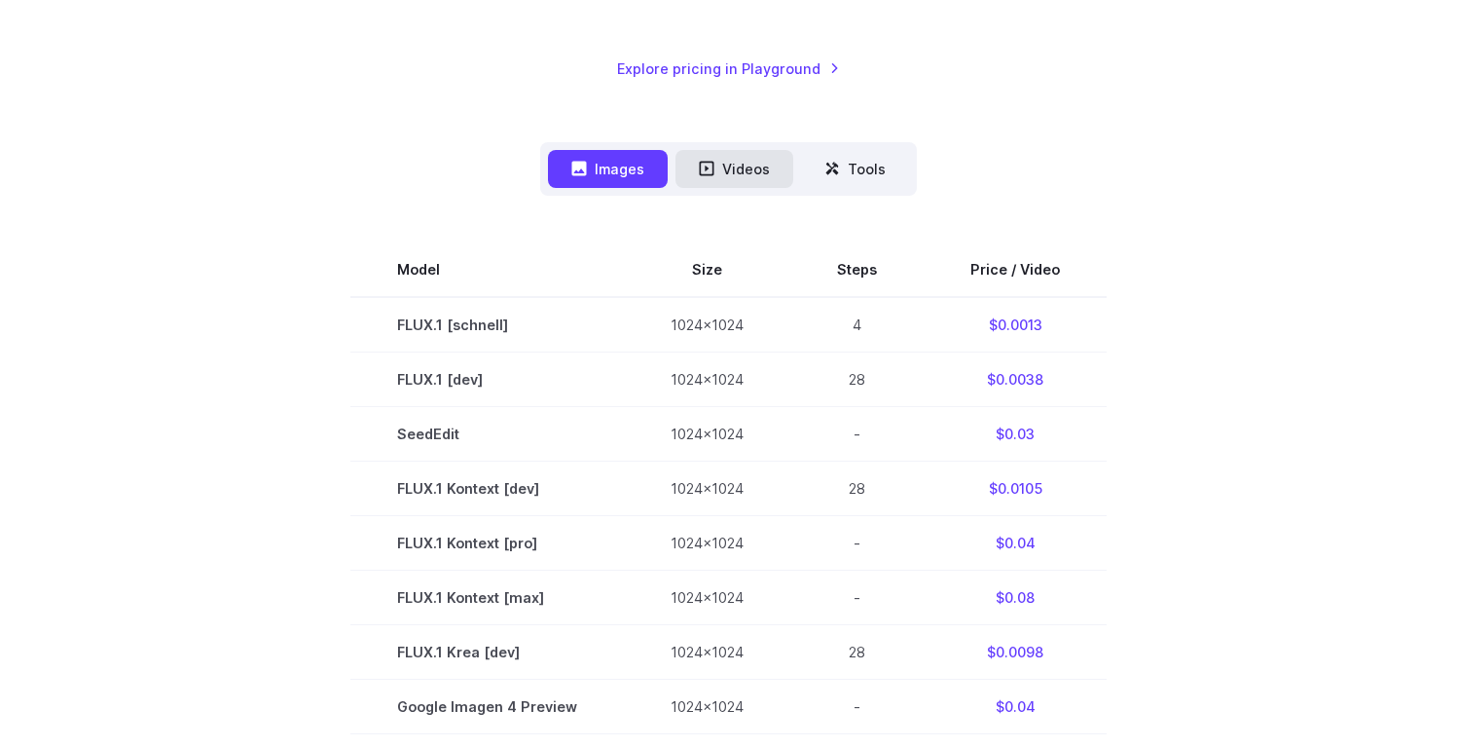  What do you see at coordinates (487, 434) in the screenshot?
I see `td: SeedEdit` at bounding box center [487, 434].